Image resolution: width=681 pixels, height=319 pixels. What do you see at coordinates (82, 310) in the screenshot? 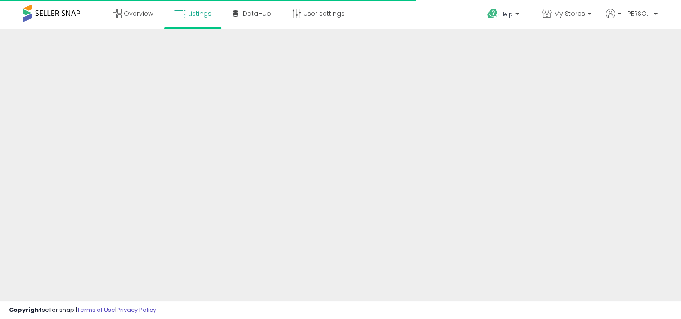
I see `div: seller snap | |` at bounding box center [82, 310].